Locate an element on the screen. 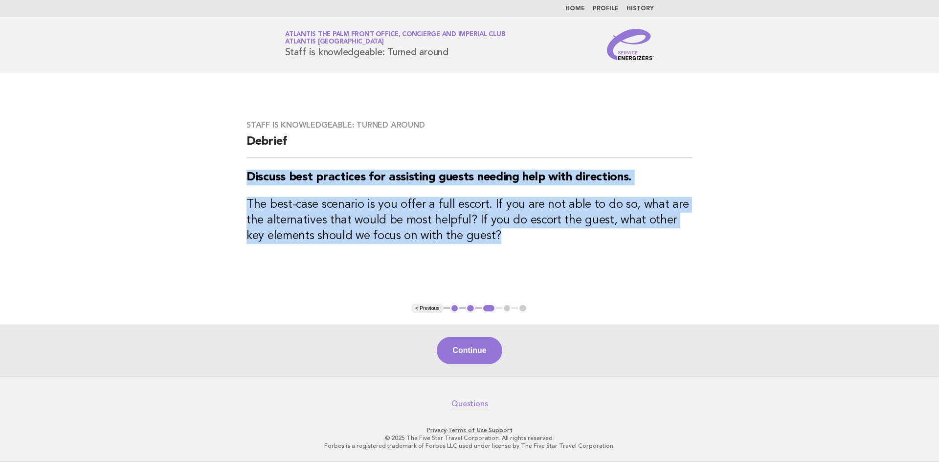 The height and width of the screenshot is (462, 939). a: Terms of Use is located at coordinates (468, 431).